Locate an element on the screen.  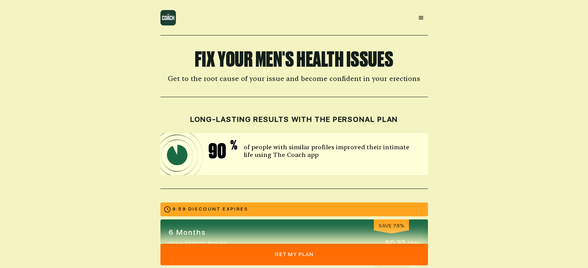
p: 6 months is located at coordinates (197, 233).